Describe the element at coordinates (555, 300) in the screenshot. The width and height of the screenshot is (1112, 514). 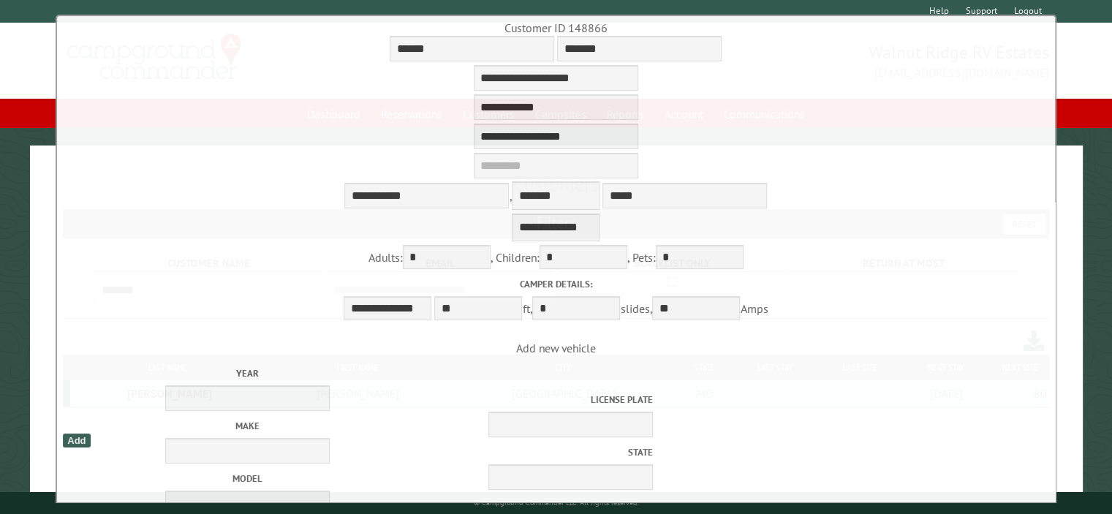
I see `div: ft, slides, Amps` at that location.